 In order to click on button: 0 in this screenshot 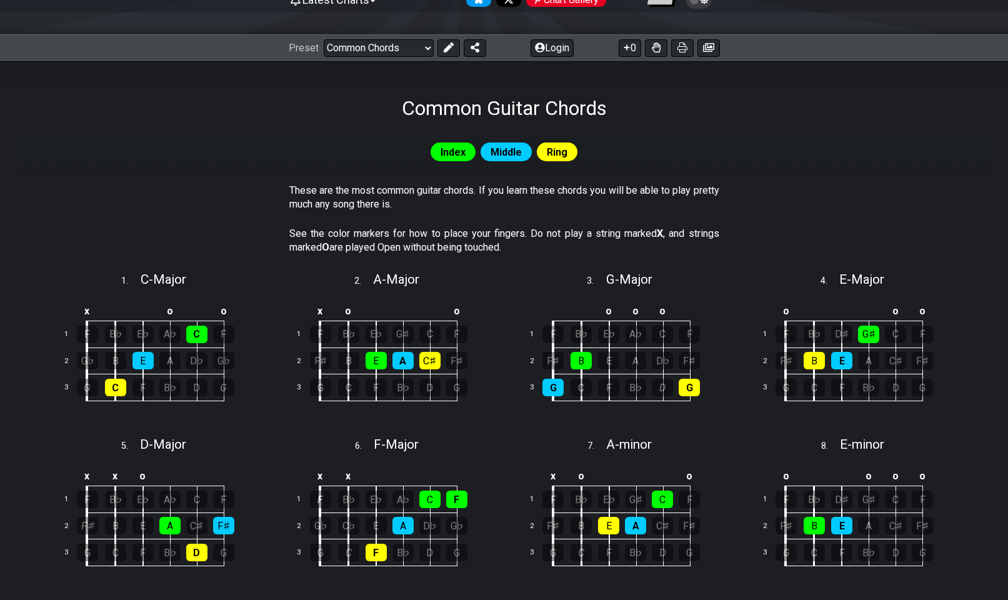, I will do `click(630, 48)`.